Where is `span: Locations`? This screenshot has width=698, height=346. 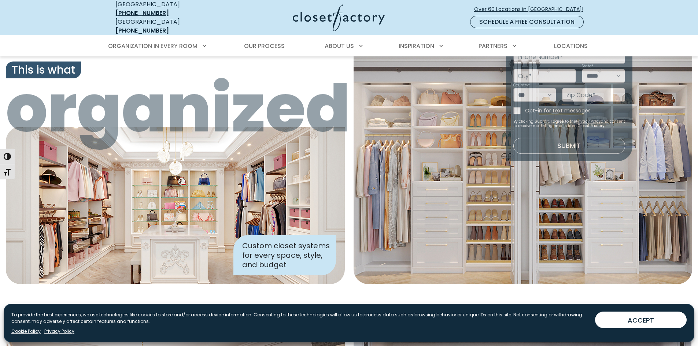 span: Locations is located at coordinates (571, 46).